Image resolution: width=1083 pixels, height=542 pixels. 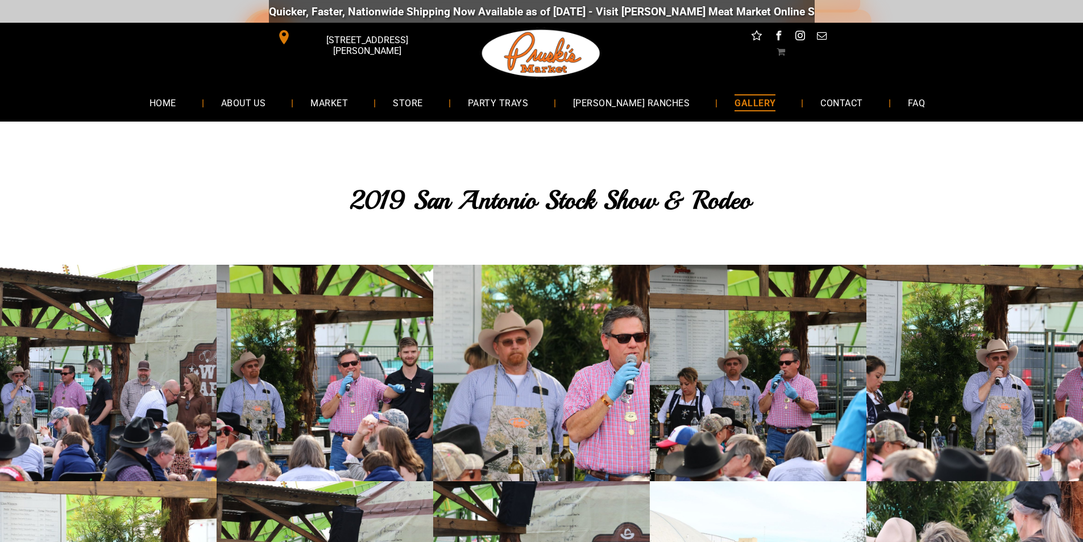 What do you see at coordinates (408, 102) in the screenshot?
I see `a: STORE` at bounding box center [408, 102].